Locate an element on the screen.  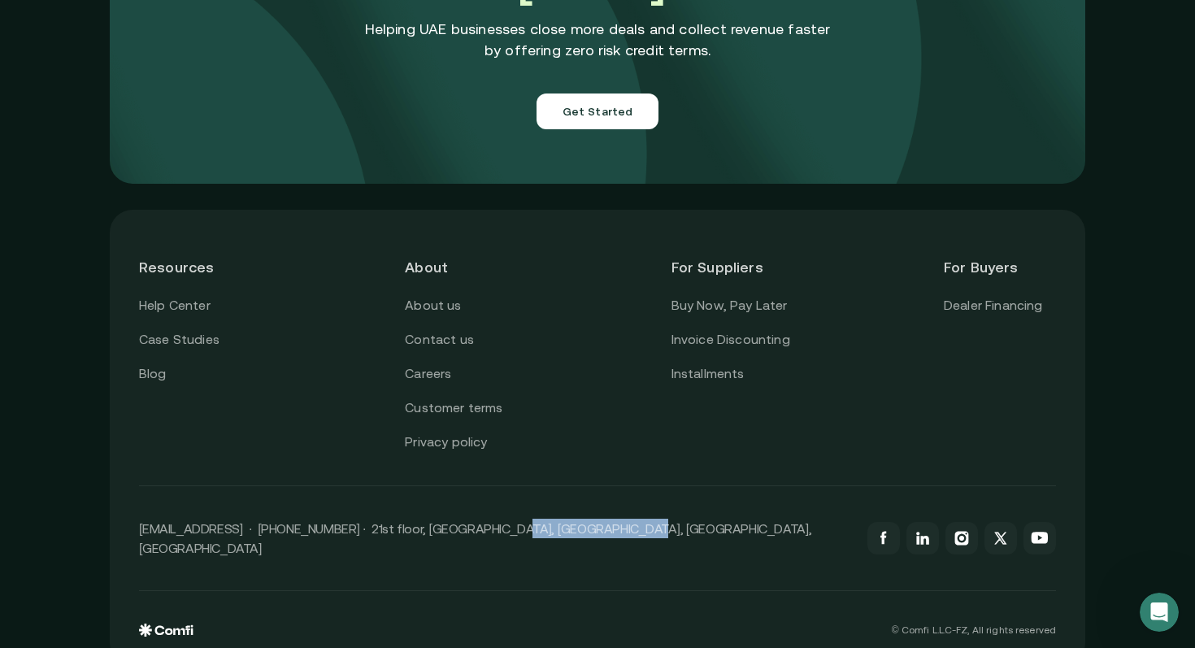
img: comfi logo is located at coordinates (166, 630).